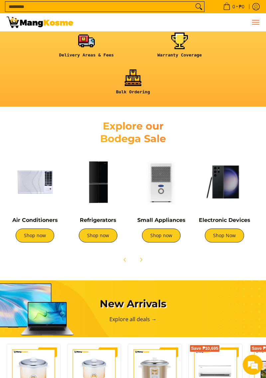 This screenshot has height=378, width=266. Describe the element at coordinates (199, 7) in the screenshot. I see `button: Search` at that location.